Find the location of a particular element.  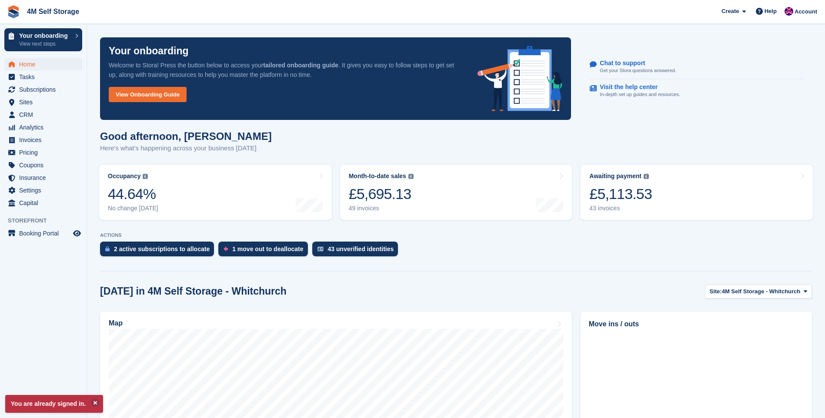

span: CRM is located at coordinates (45, 115).